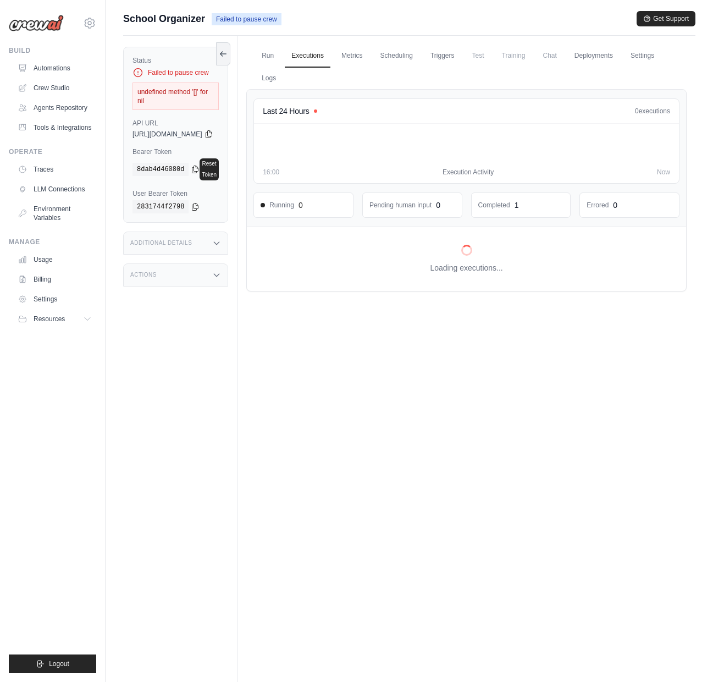 The width and height of the screenshot is (713, 682). Describe the element at coordinates (653, 111) in the screenshot. I see `div: executions` at that location.